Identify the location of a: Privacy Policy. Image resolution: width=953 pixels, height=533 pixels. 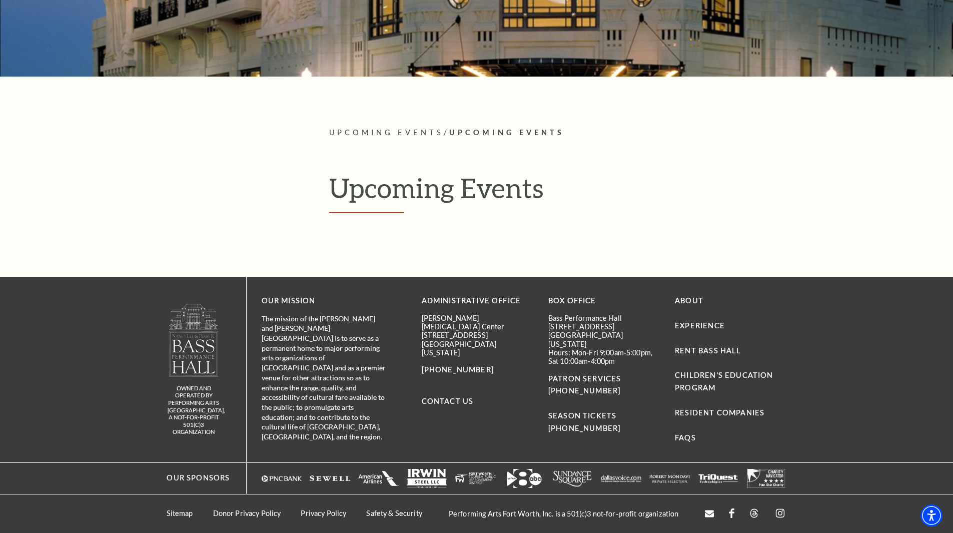
(323, 513).